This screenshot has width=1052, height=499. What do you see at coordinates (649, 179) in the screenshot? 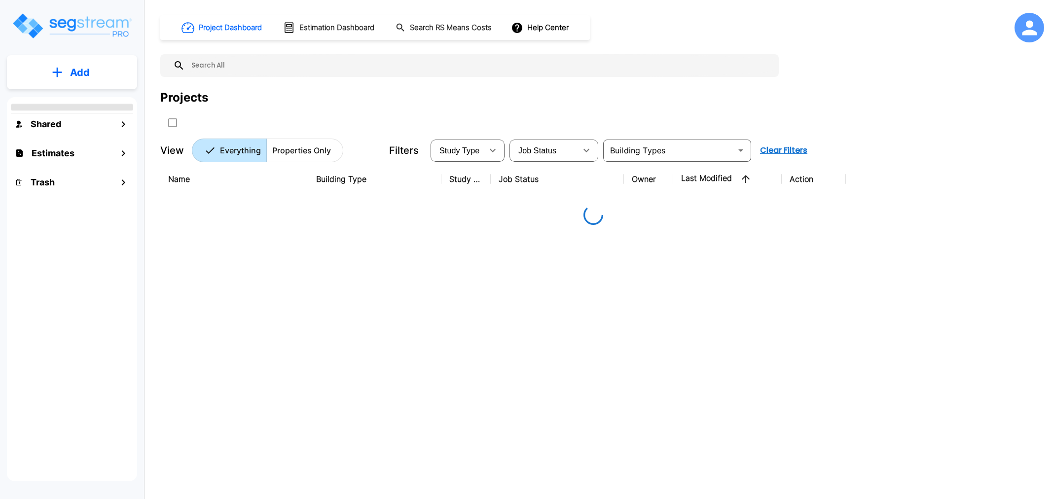
I see `th: Owner` at bounding box center [649, 179].